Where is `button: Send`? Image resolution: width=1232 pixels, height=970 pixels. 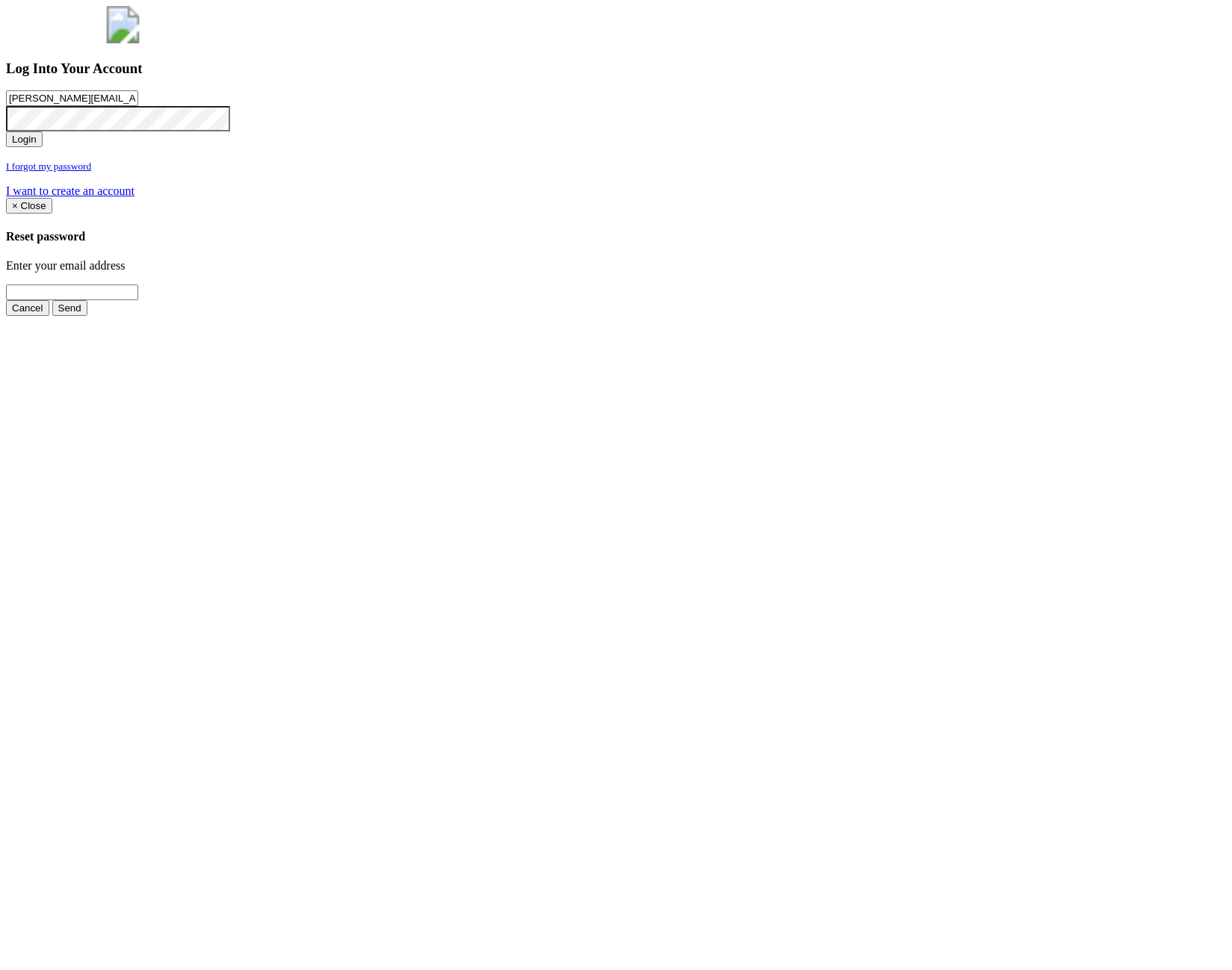
button: Send is located at coordinates (69, 308).